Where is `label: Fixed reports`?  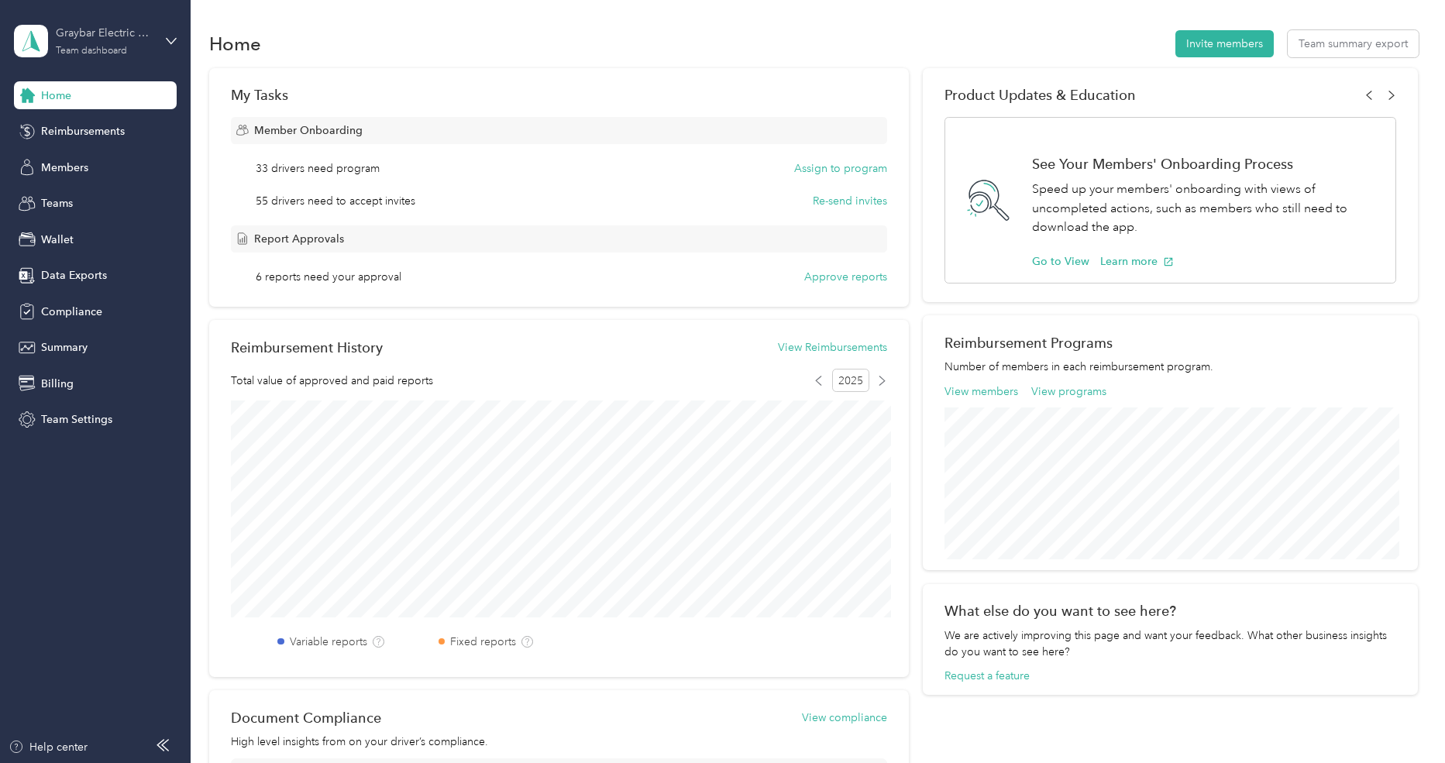 label: Fixed reports is located at coordinates (483, 641).